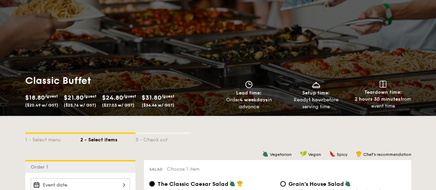 This screenshot has height=190, width=436. I want to click on div: Order in advance, so click(249, 103).